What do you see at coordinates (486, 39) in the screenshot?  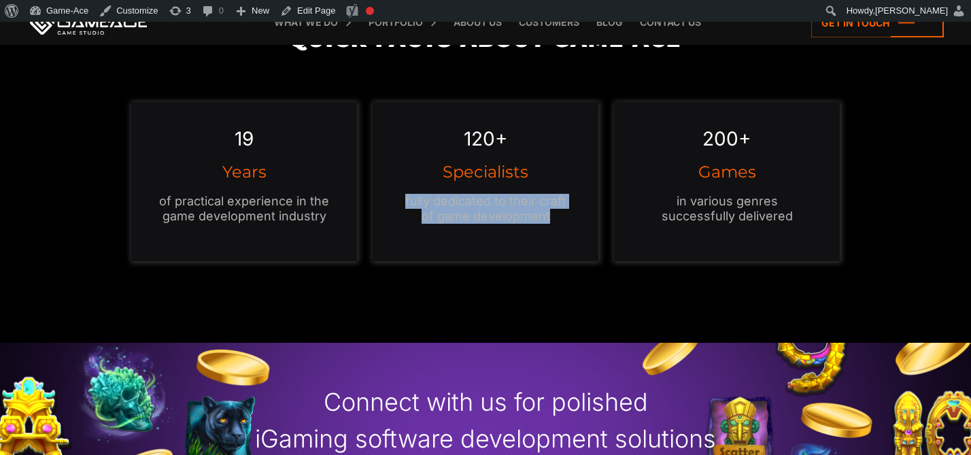 I see `h2: Quick Facts about Game-Ace` at bounding box center [486, 39].